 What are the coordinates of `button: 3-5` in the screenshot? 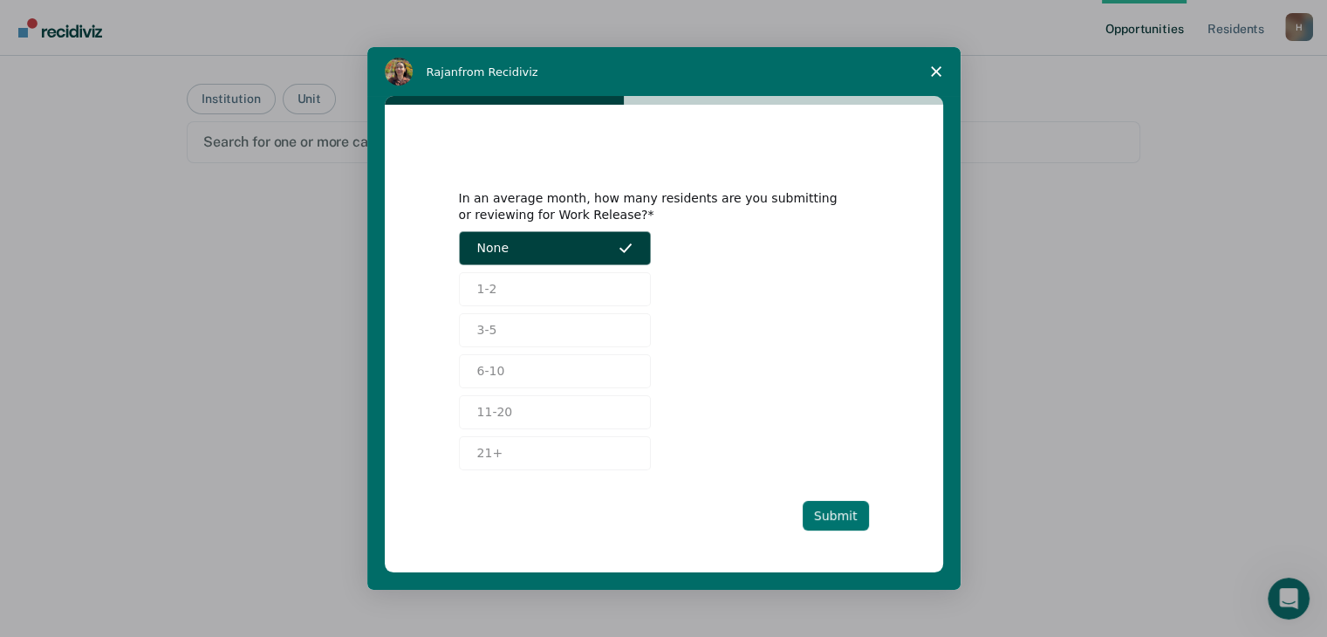 It's located at (555, 330).